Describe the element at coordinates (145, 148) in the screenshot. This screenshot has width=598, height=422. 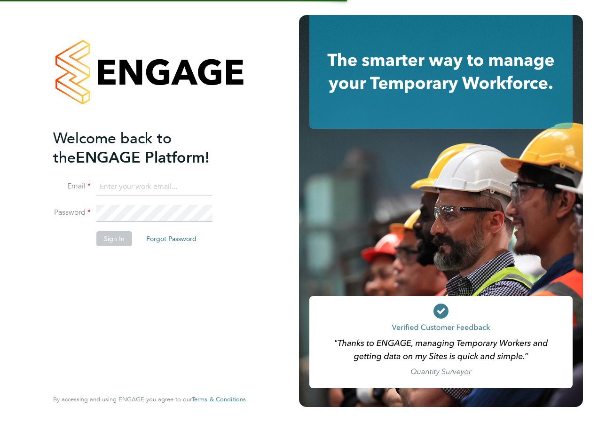
I see `h2: ENGAGE Platform!` at that location.